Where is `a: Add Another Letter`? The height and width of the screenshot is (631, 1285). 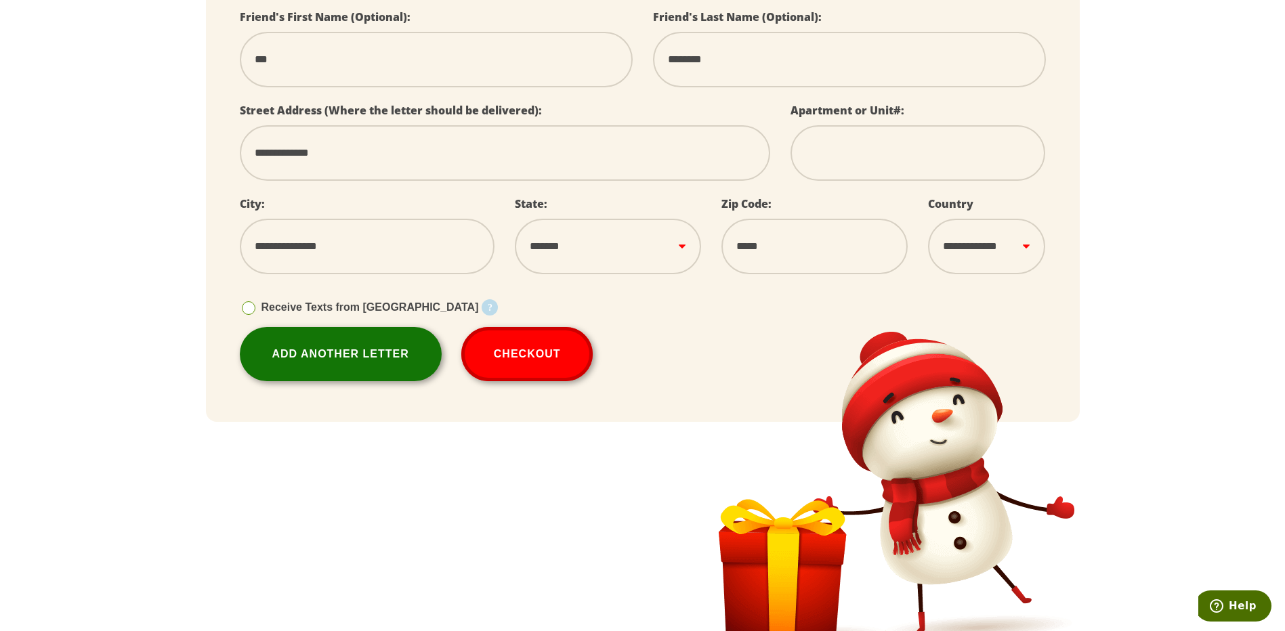
a: Add Another Letter is located at coordinates (341, 354).